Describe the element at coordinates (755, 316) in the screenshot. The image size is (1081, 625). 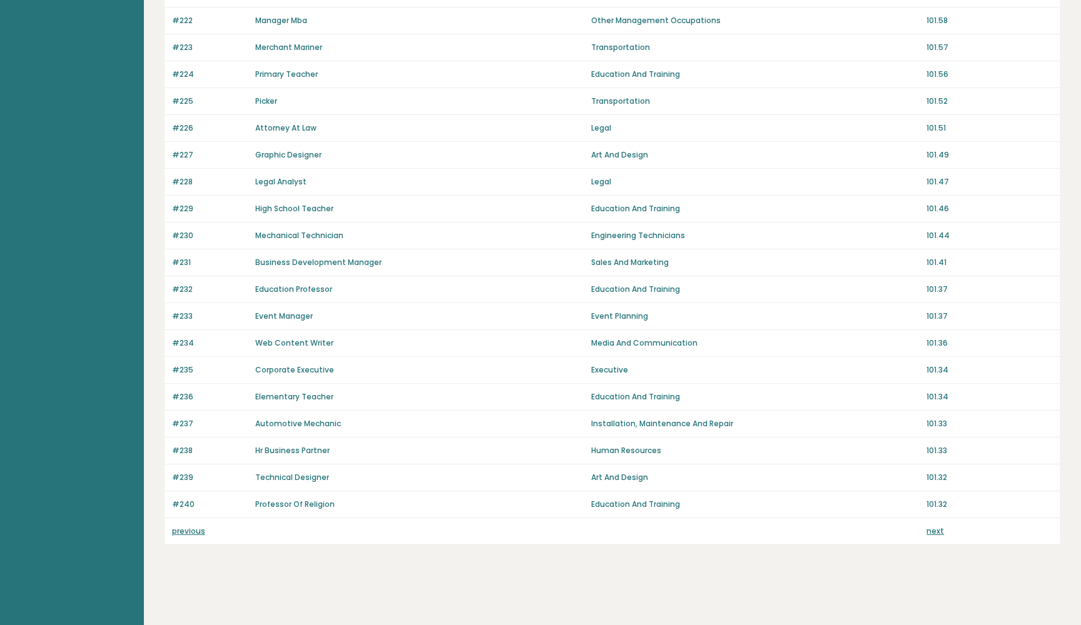
I see `p: Event Planning` at that location.